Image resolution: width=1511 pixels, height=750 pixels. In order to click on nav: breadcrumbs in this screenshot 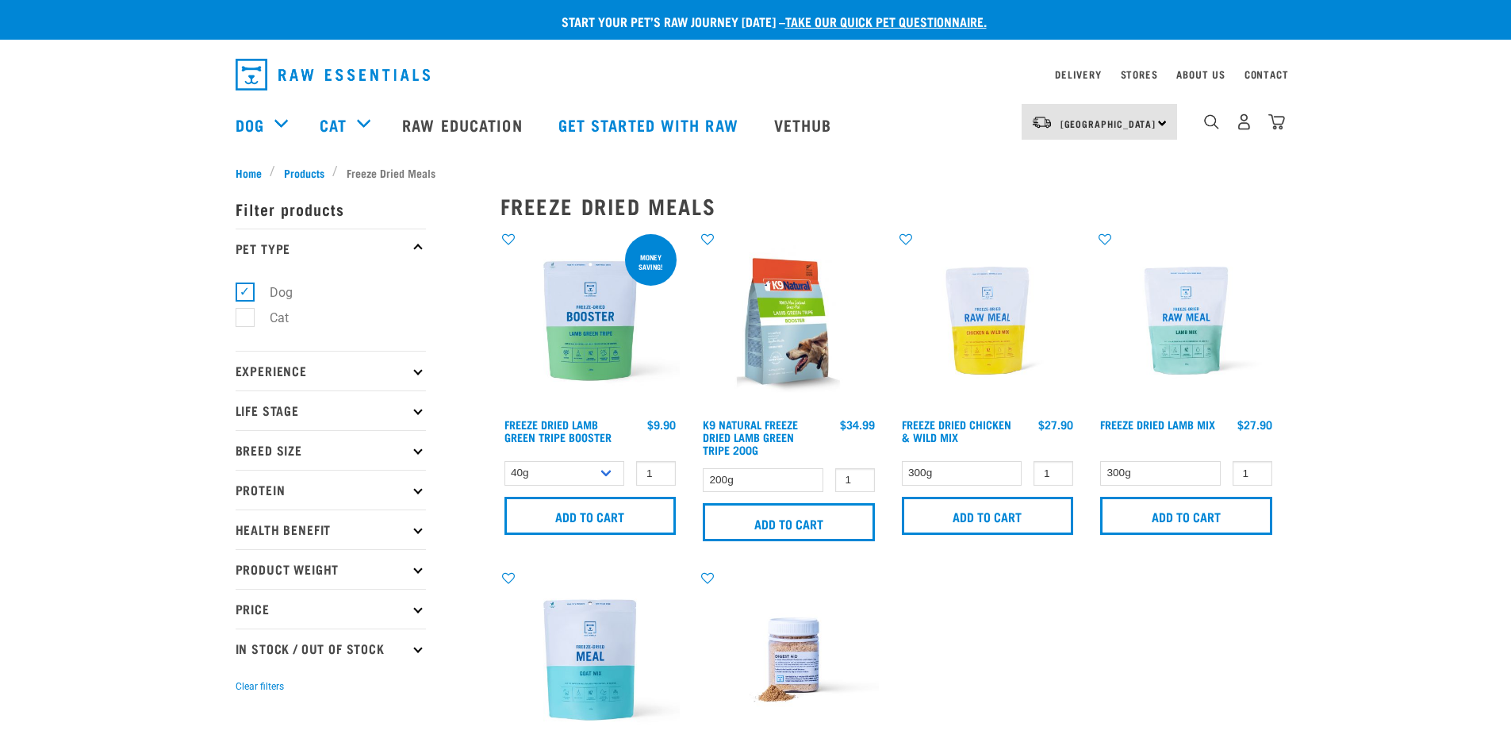, I will do `click(756, 172)`.